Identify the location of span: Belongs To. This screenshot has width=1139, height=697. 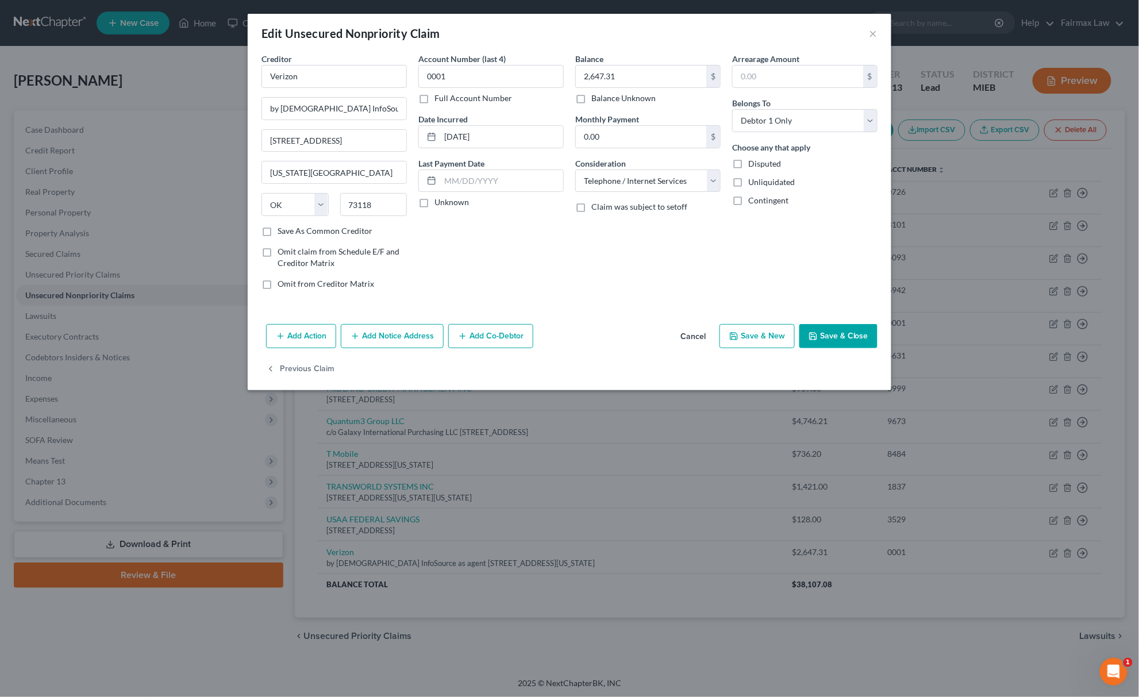
(751, 103).